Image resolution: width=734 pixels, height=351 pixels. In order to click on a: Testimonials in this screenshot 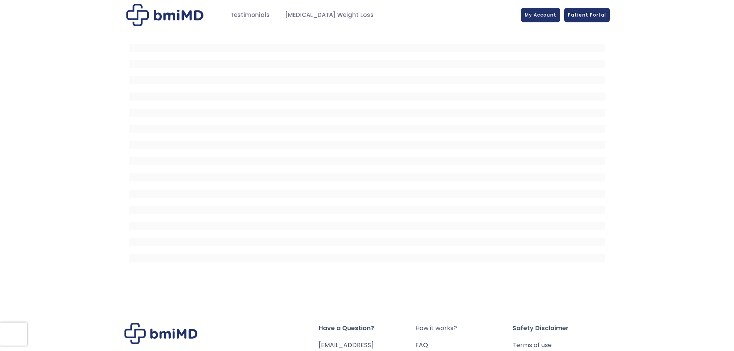, I will do `click(250, 15)`.